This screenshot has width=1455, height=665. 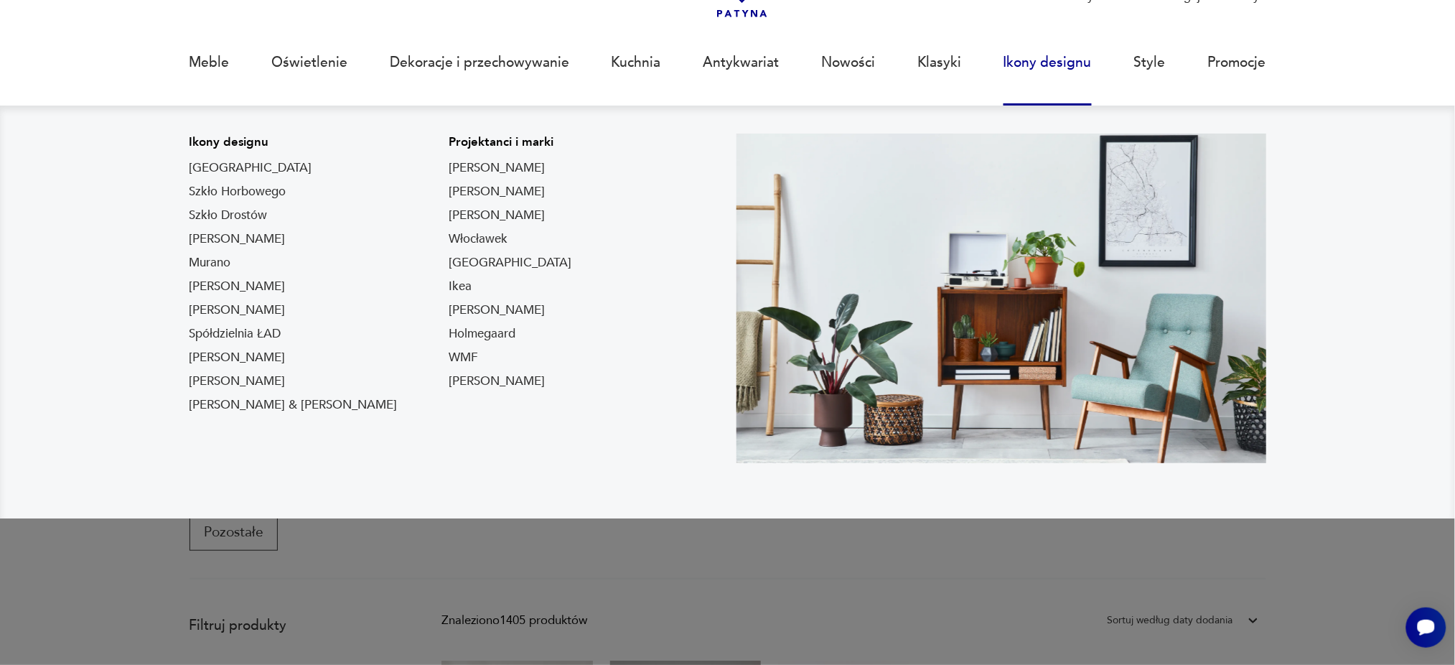 What do you see at coordinates (1236, 62) in the screenshot?
I see `a: Promocje` at bounding box center [1236, 62].